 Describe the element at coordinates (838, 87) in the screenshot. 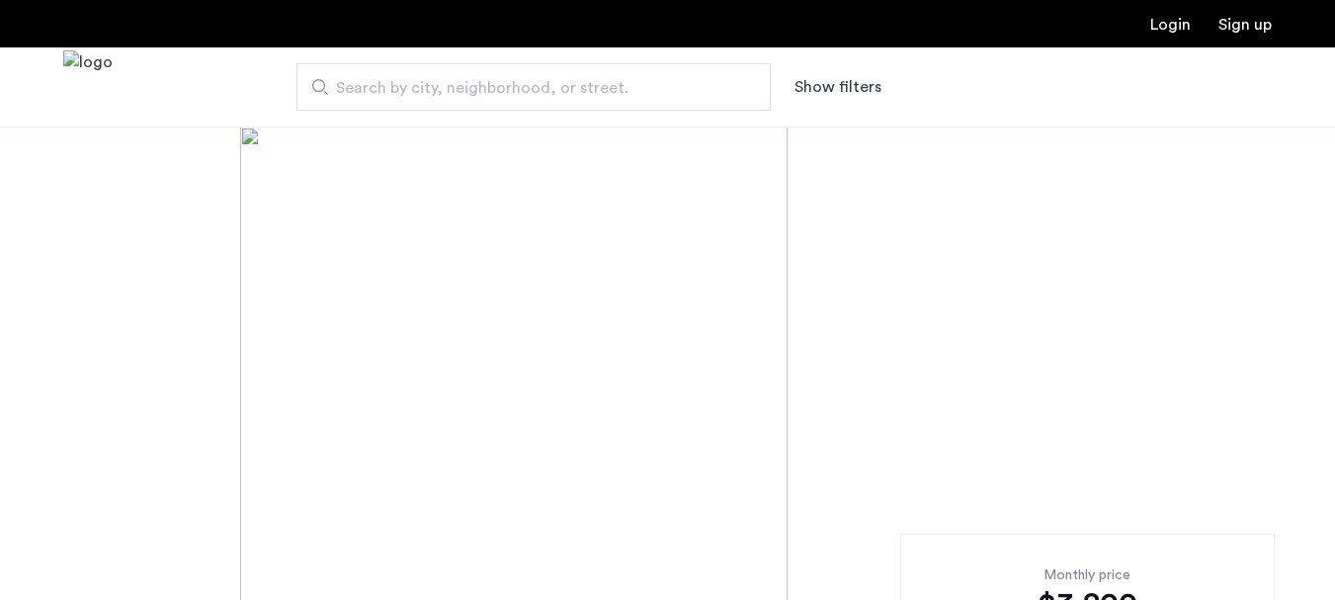

I see `button: Show or hide filters` at that location.